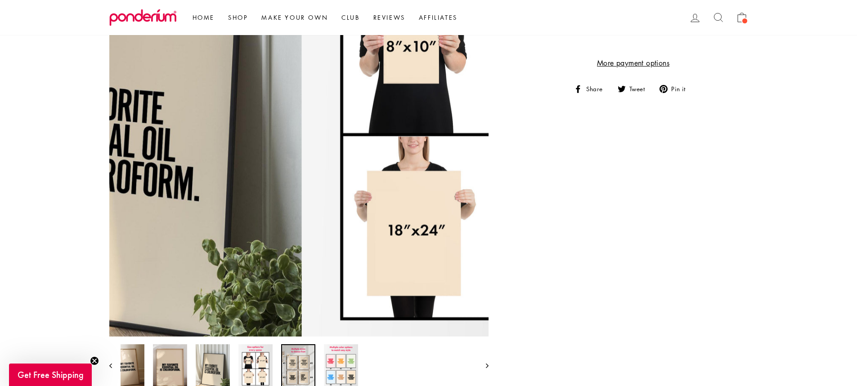 The image size is (857, 386). What do you see at coordinates (323, 18) in the screenshot?
I see `ul: Primary` at bounding box center [323, 18].